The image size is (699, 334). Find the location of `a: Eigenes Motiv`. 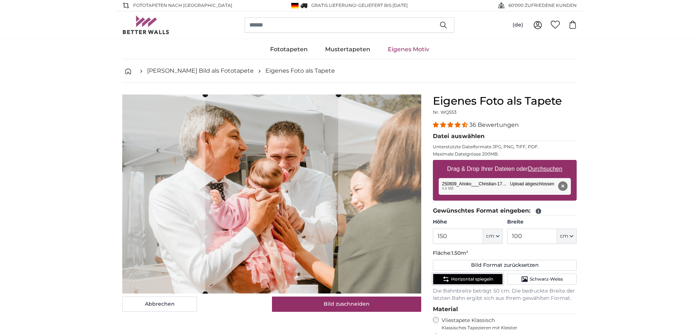

a: Eigenes Motiv is located at coordinates (408, 49).